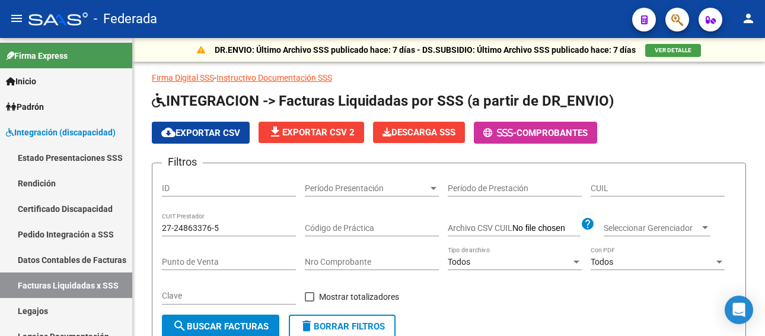 The width and height of the screenshot is (765, 336). What do you see at coordinates (37, 56) in the screenshot?
I see `span: Firma Express` at bounding box center [37, 56].